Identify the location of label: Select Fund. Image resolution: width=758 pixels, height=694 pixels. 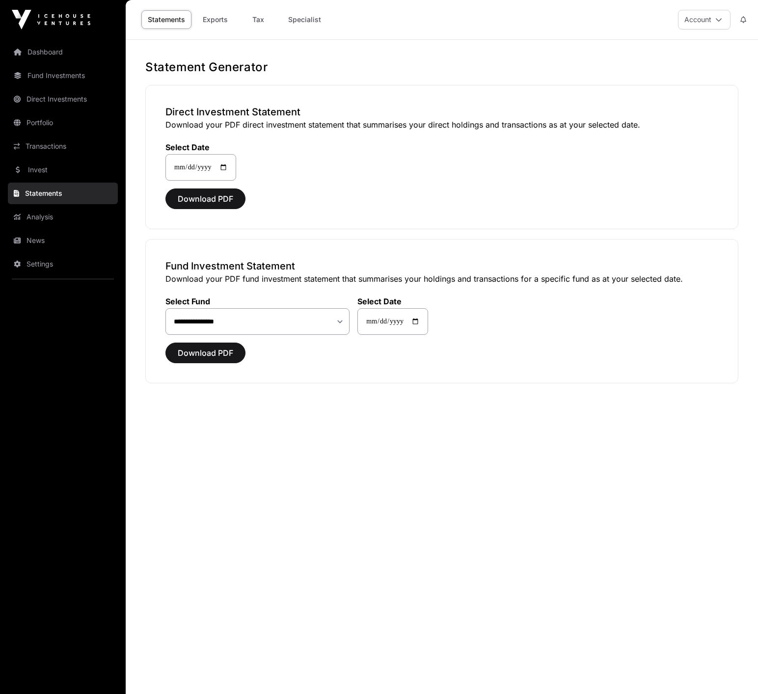
(257, 301).